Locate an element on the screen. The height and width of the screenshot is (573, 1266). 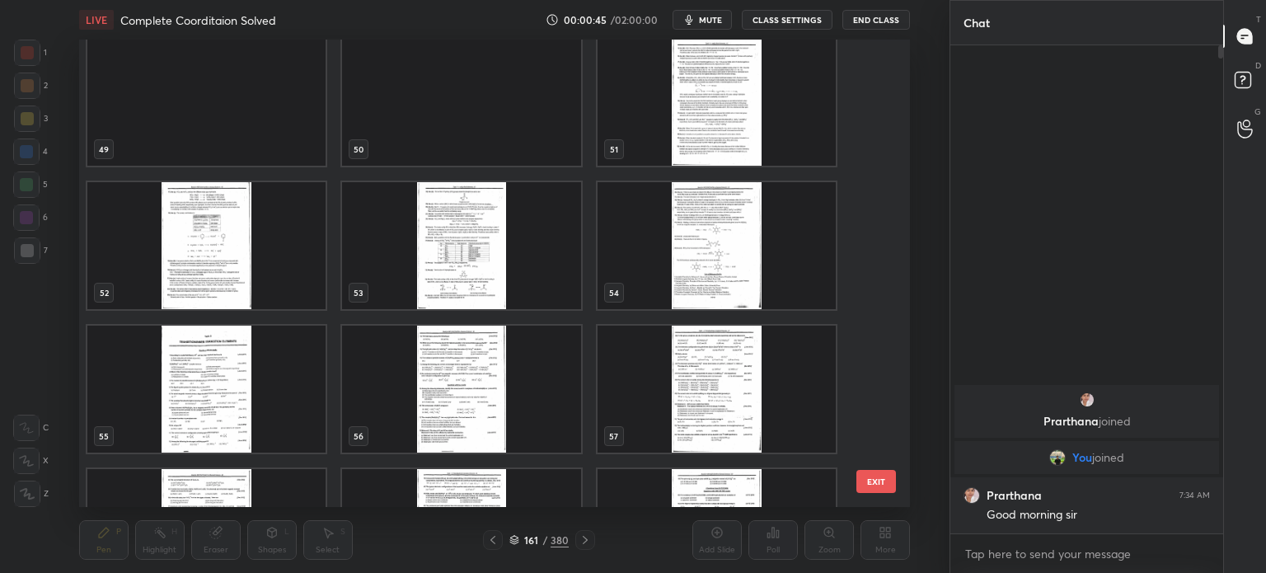
div: 3 is located at coordinates (30, 119).